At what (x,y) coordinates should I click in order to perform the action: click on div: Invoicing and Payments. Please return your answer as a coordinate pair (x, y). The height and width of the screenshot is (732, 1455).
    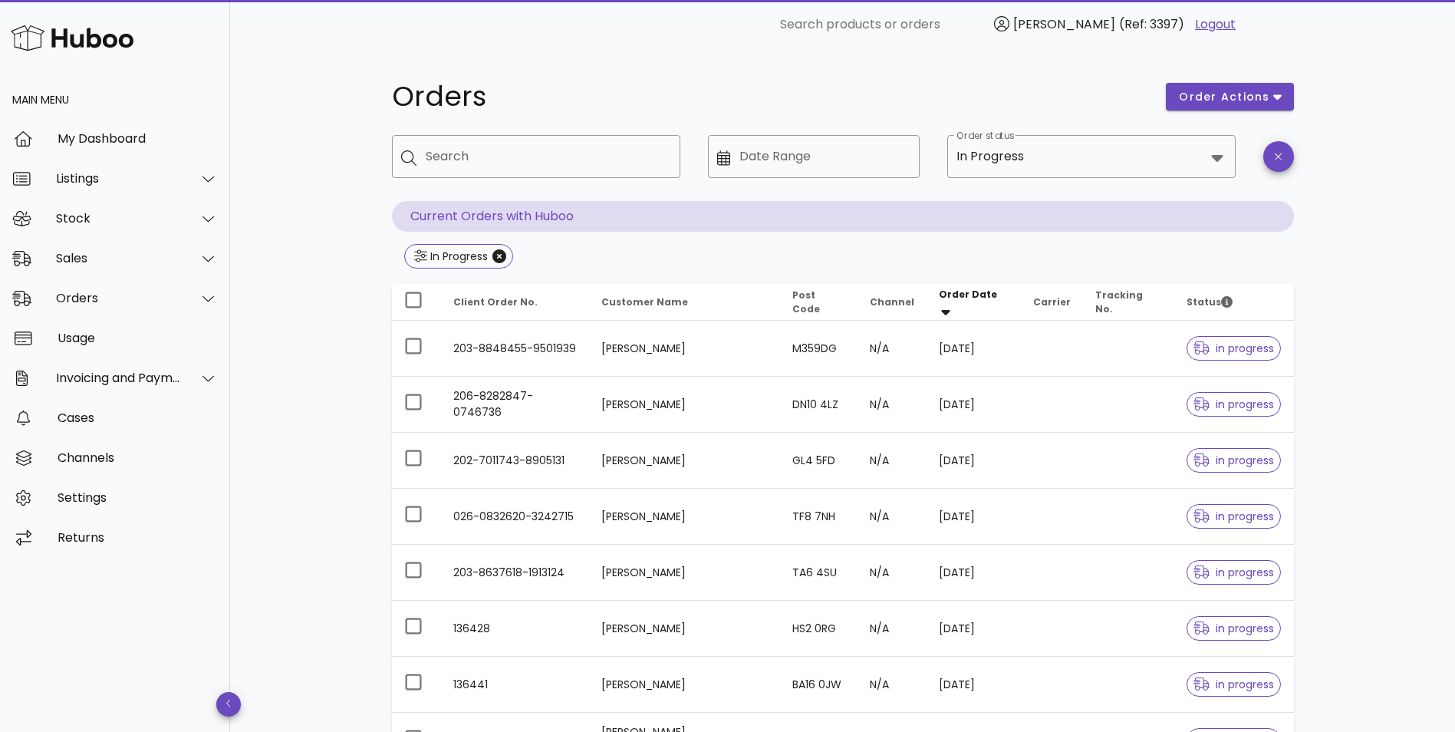
    Looking at the image, I should click on (118, 377).